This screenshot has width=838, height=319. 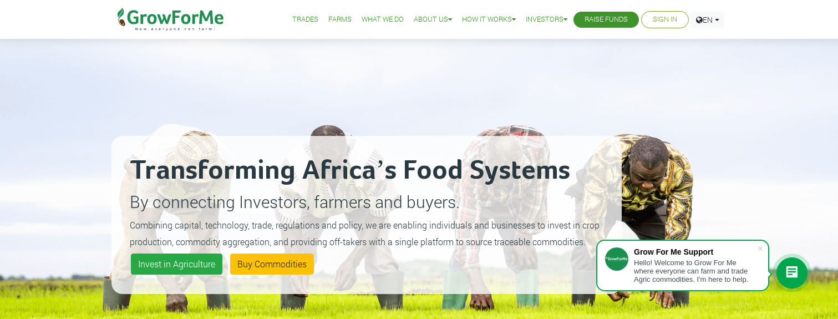 I want to click on small: Combining capital, technology, trade, regulations and policy, we are enabling individuals and bus..., so click(x=364, y=233).